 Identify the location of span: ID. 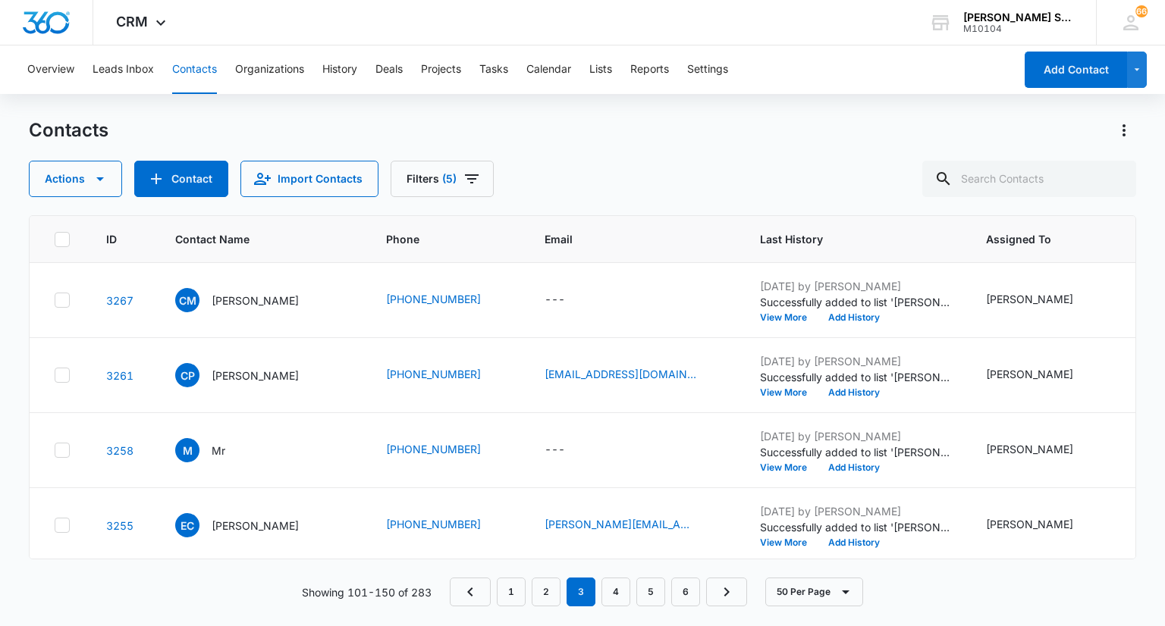
(111, 239).